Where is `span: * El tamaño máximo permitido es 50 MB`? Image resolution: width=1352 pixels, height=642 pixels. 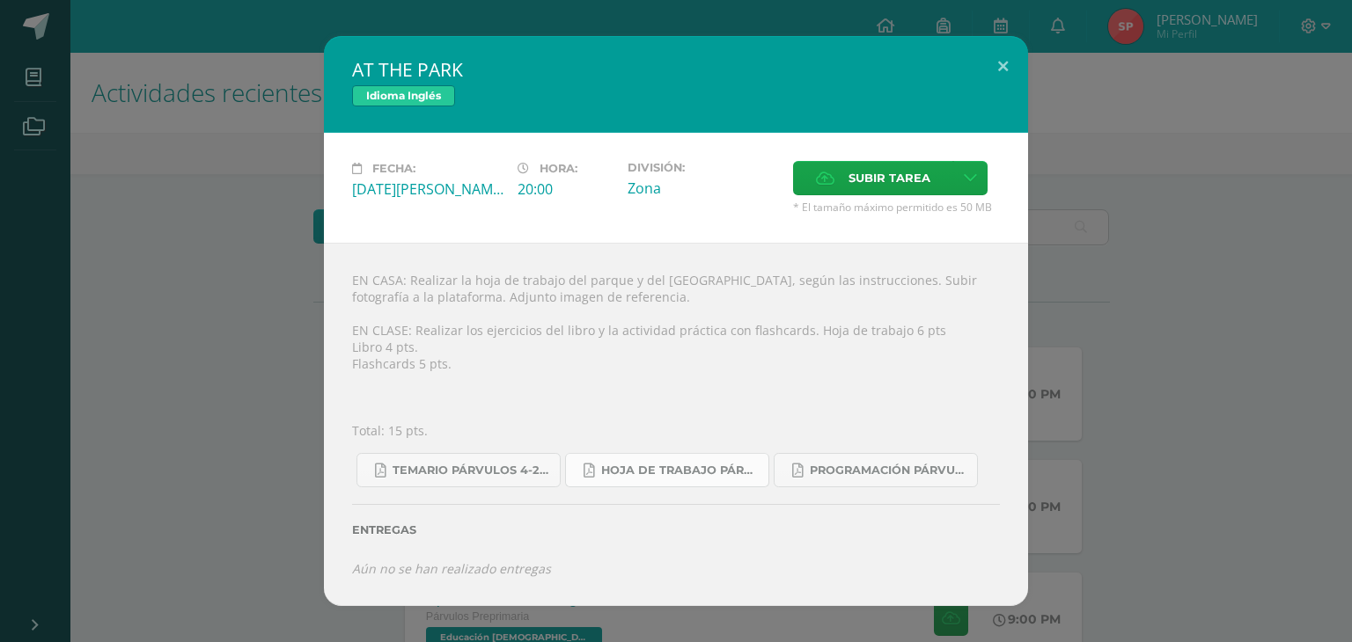
span: * El tamaño máximo permitido es 50 MB is located at coordinates (896, 207).